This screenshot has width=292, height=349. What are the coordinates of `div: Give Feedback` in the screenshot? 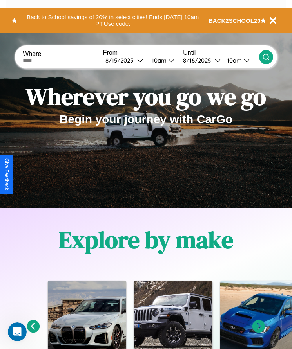 It's located at (7, 174).